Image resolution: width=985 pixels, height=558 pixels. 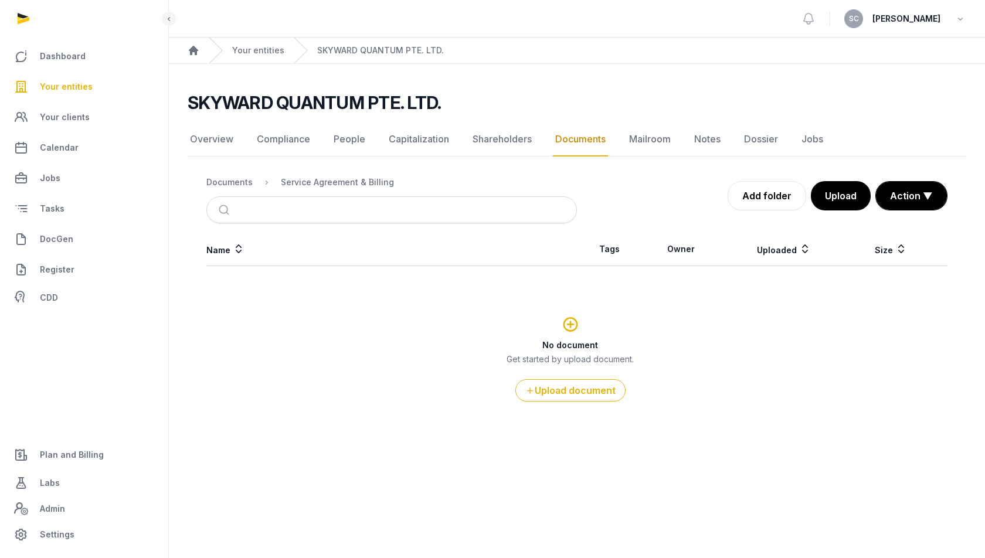 I want to click on span: CDD, so click(x=49, y=298).